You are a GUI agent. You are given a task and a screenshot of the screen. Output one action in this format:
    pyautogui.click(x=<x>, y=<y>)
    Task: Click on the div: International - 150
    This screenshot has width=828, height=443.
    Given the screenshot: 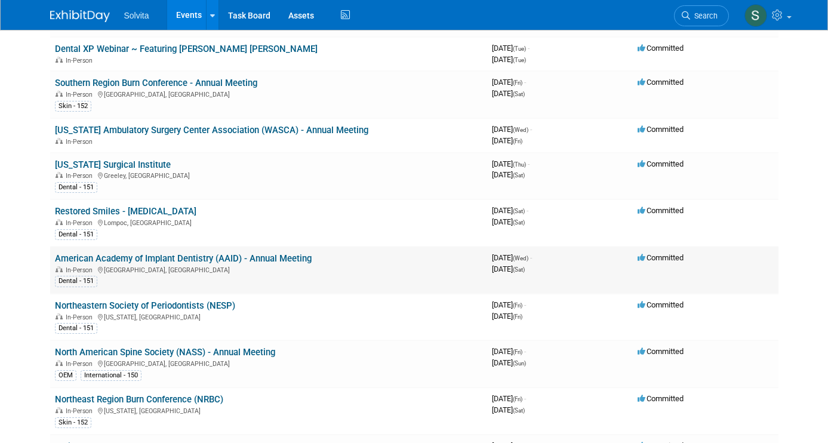 What is the action you would take?
    pyautogui.click(x=111, y=375)
    